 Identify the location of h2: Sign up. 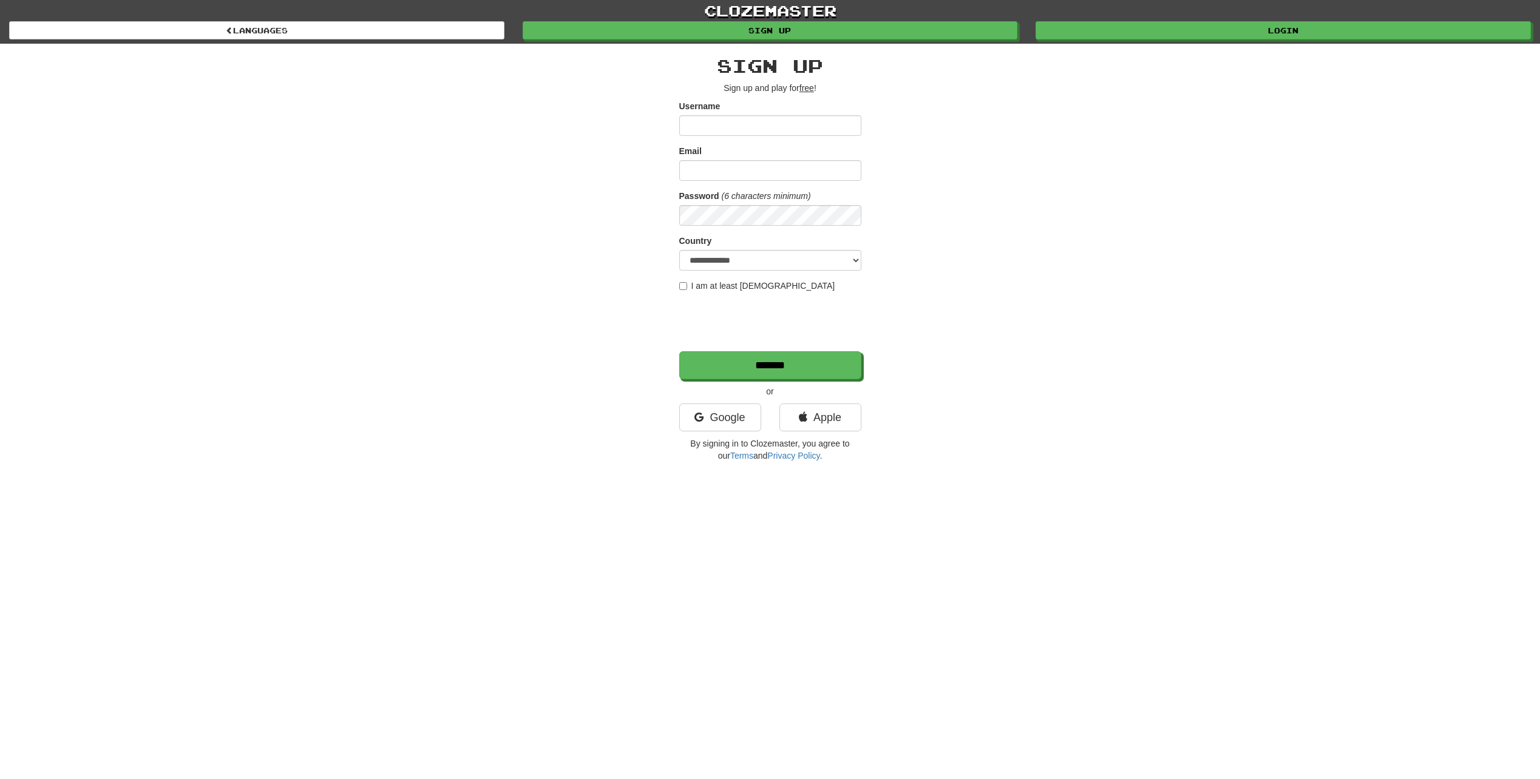
(770, 66).